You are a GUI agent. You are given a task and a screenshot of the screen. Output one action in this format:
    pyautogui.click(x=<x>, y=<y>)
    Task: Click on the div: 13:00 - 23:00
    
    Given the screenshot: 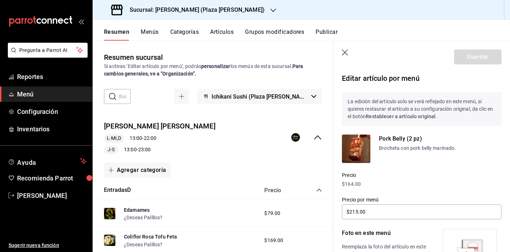 What is the action you would take?
    pyautogui.click(x=159, y=150)
    